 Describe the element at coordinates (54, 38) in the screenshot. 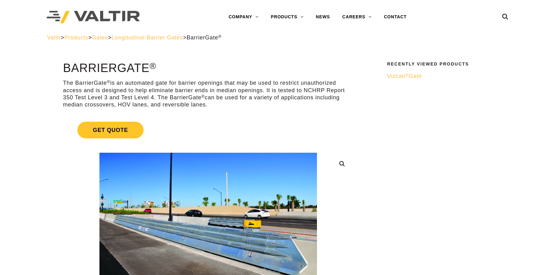

I see `span: Valtir` at that location.